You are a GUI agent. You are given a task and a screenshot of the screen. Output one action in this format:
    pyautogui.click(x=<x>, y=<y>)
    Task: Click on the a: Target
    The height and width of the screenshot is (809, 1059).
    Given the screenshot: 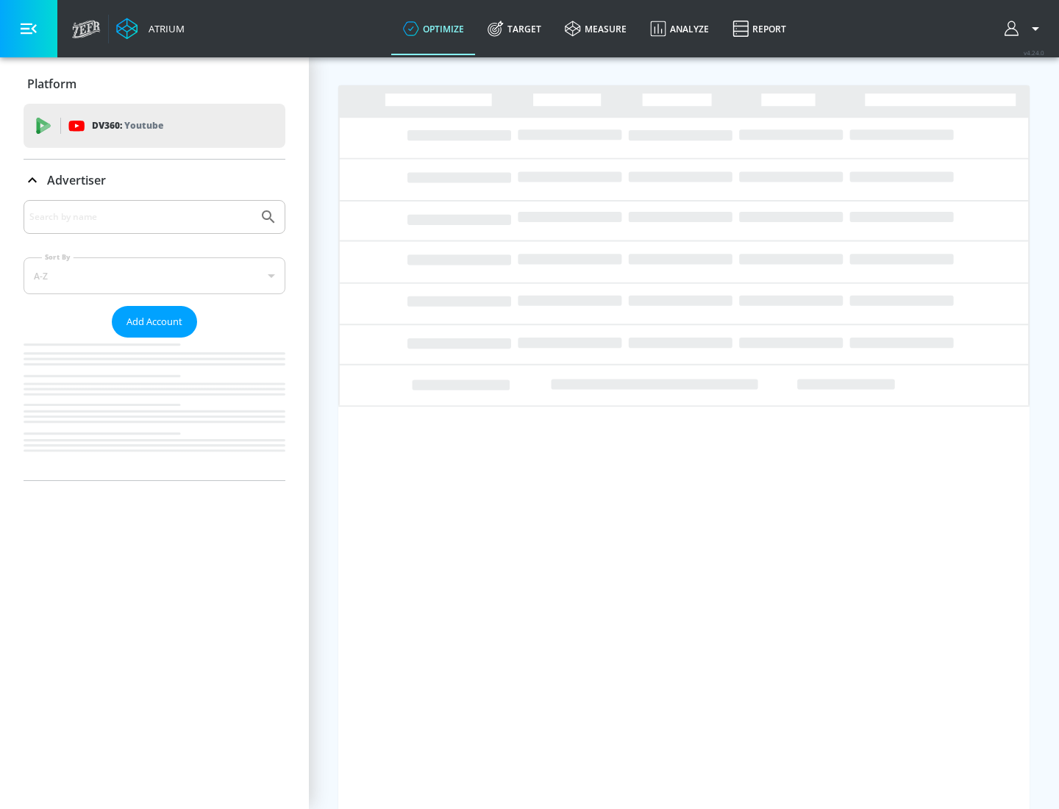 What is the action you would take?
    pyautogui.click(x=514, y=29)
    